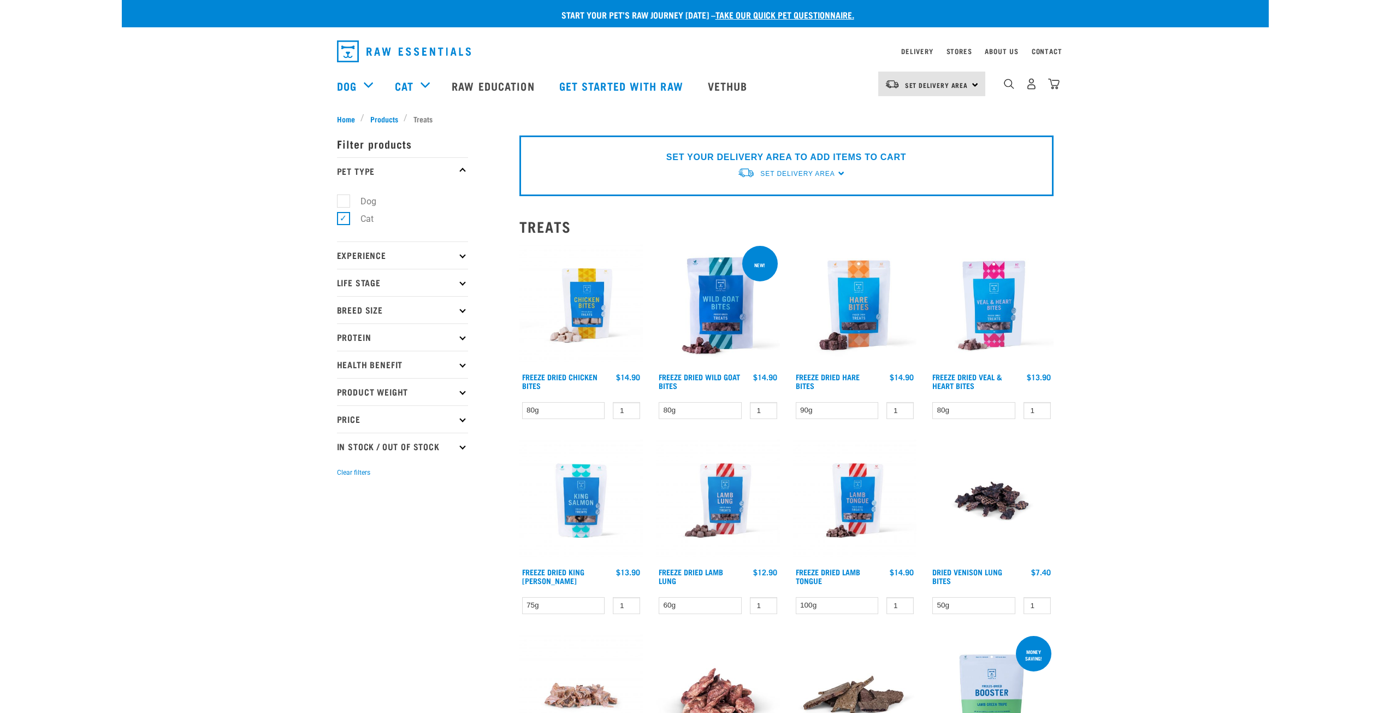 The width and height of the screenshot is (1390, 713). I want to click on nav: breadcrumbs, so click(695, 119).